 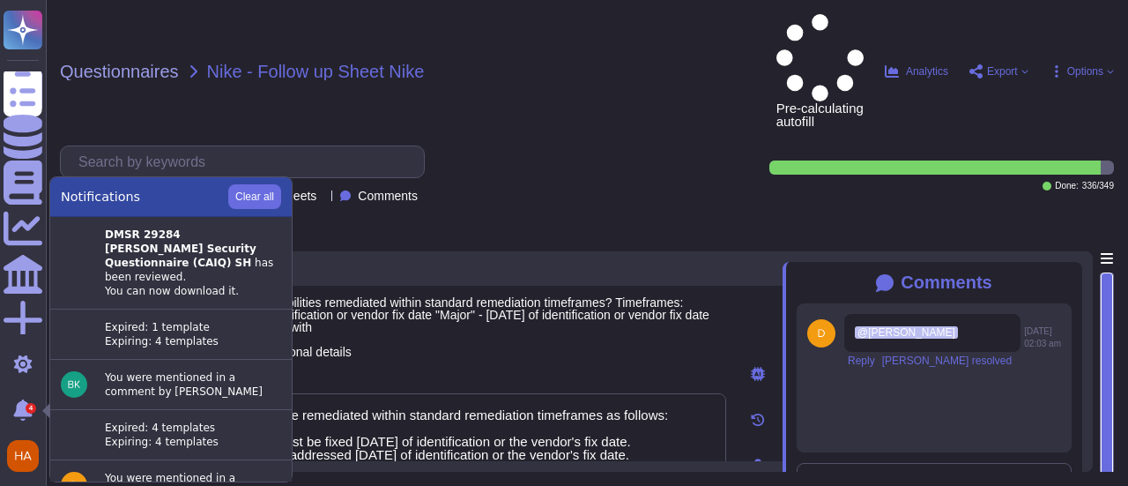 What do you see at coordinates (255, 197) in the screenshot?
I see `button: Clear all` at bounding box center [255, 197].